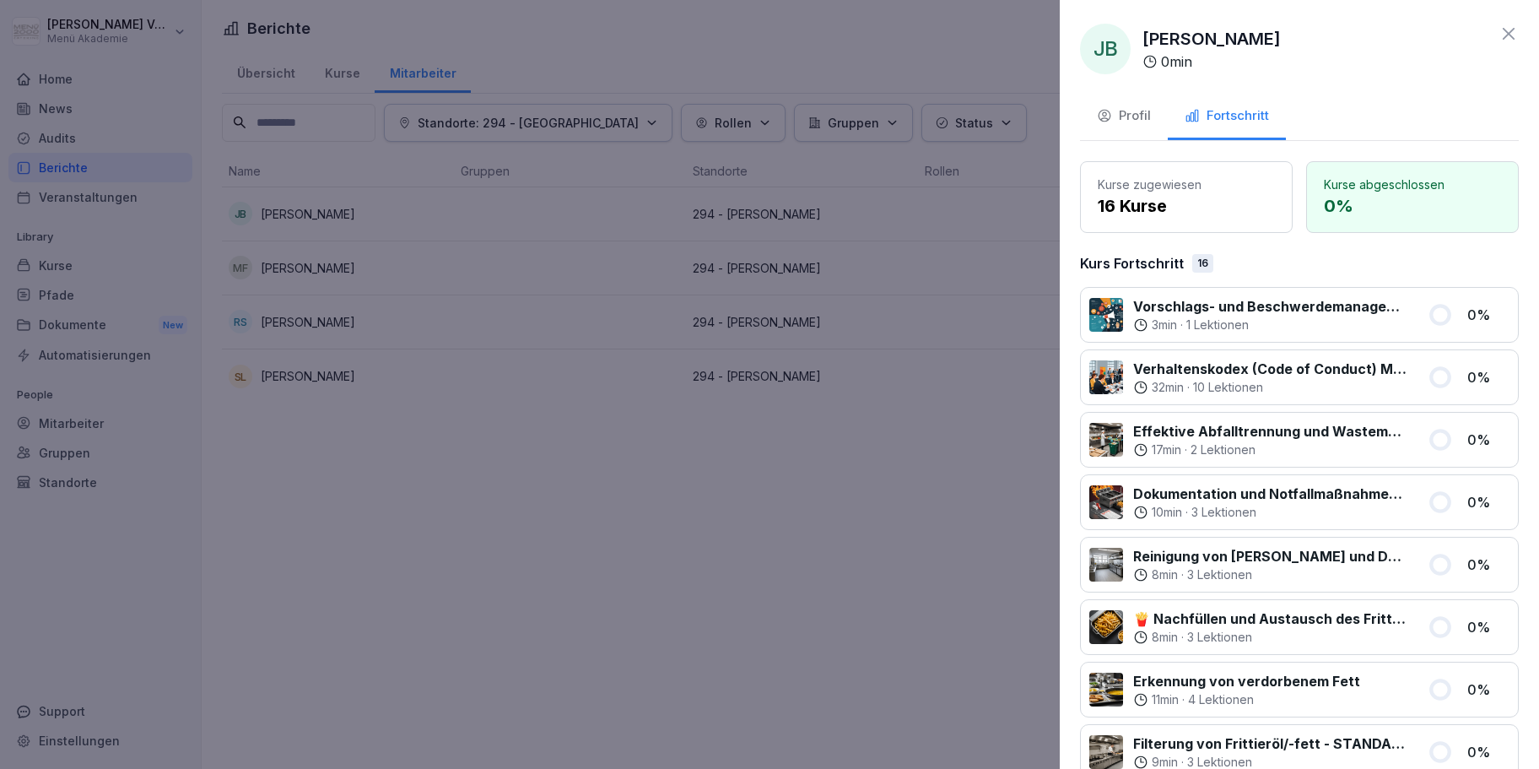 This screenshot has height=769, width=1539. I want to click on p: Effektive Abfalltrennung und Wastemanagement im Catering, so click(1270, 431).